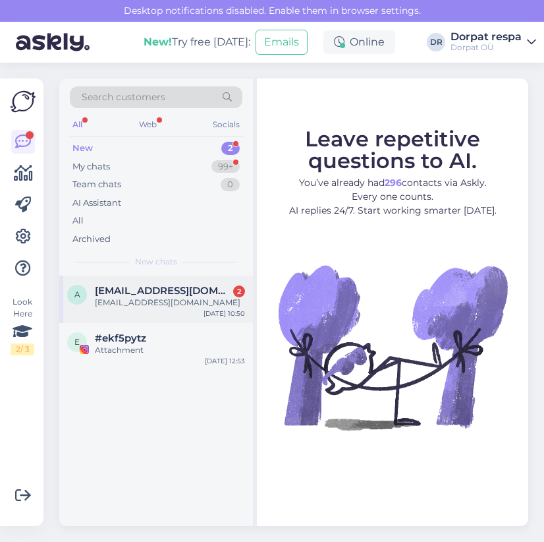 This screenshot has height=542, width=544. I want to click on div: Online, so click(359, 42).